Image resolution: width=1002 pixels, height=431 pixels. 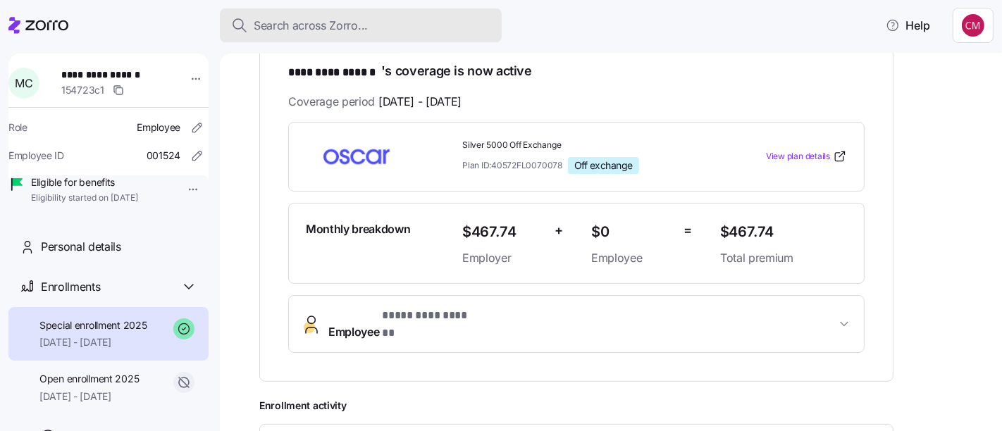 What do you see at coordinates (576, 406) in the screenshot?
I see `span: Enrollment activity` at bounding box center [576, 406].